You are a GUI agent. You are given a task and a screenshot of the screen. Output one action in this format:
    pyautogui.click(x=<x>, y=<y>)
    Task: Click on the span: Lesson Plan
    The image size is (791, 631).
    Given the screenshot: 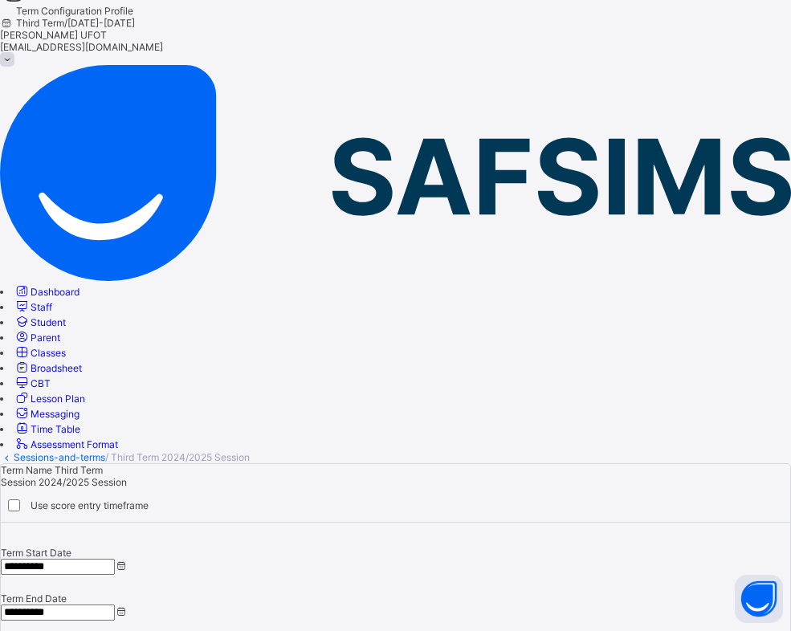 What is the action you would take?
    pyautogui.click(x=58, y=398)
    